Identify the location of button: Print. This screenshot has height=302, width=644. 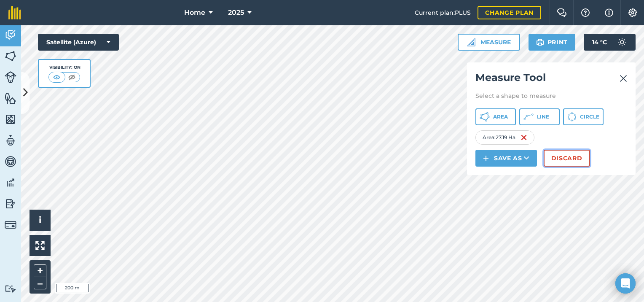
(552, 42).